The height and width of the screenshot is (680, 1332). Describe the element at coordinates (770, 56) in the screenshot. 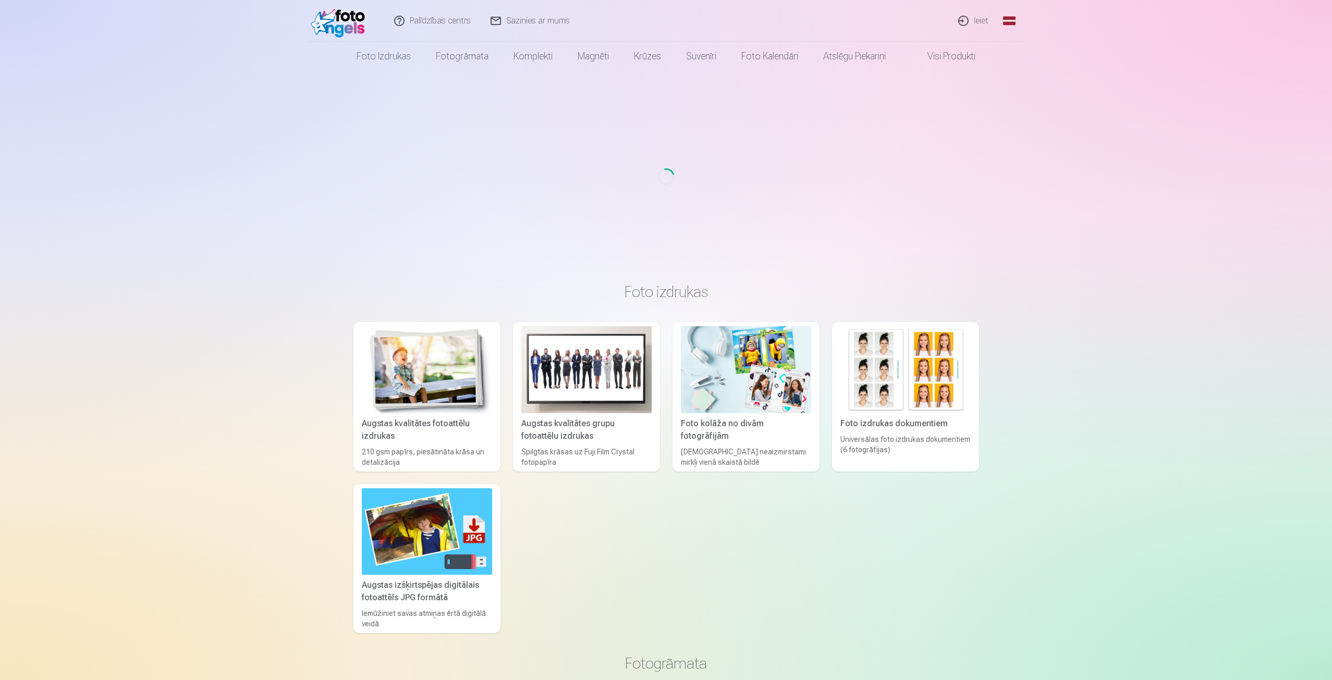

I see `a: Foto kalendāri` at that location.